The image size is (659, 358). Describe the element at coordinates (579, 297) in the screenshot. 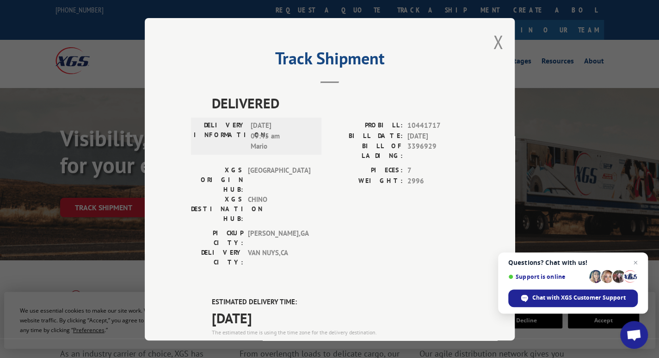

I see `span: Chat with XGS Customer Support` at that location.